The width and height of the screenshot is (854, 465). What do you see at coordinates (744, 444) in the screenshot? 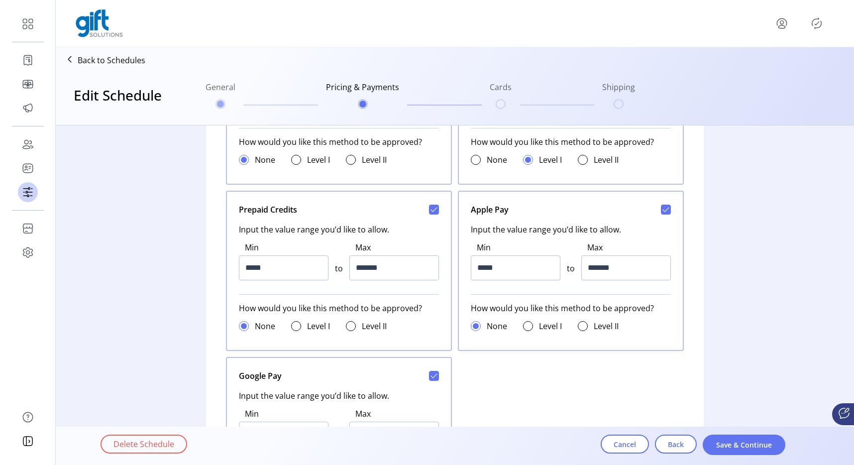
I see `button: Save & Continue` at bounding box center [744, 444].